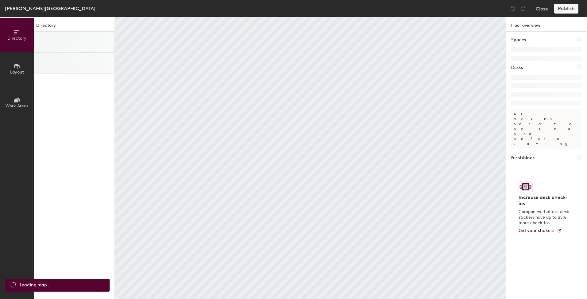  I want to click on img: Undo, so click(513, 9).